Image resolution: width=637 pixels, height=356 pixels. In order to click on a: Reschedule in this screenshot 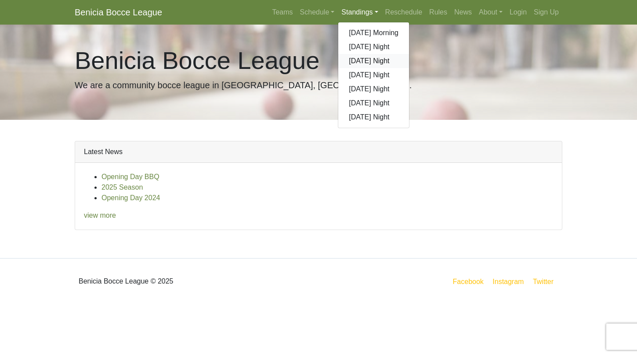, I will do `click(404, 12)`.